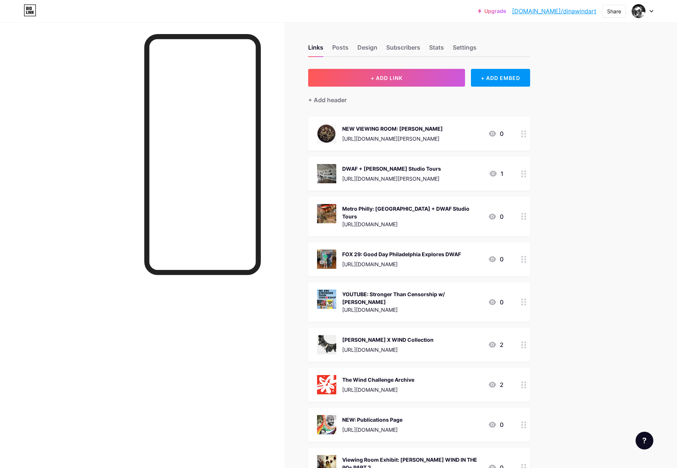 The width and height of the screenshot is (677, 468). I want to click on div: + ADD EMBED, so click(501, 78).